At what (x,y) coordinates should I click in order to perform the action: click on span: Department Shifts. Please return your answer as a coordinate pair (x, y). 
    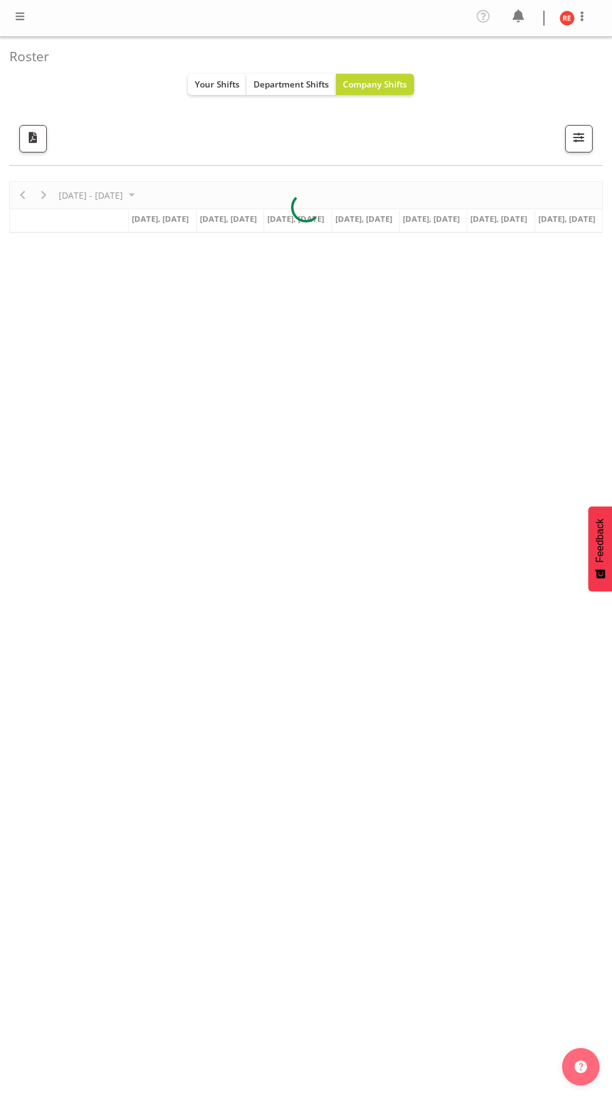
    Looking at the image, I should click on (291, 84).